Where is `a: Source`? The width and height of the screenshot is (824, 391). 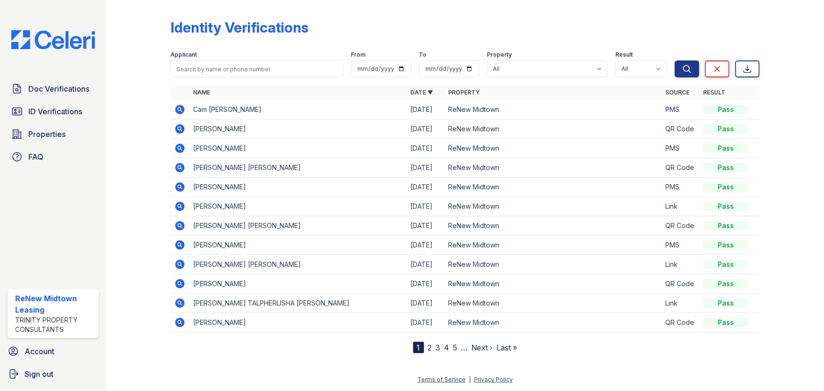
a: Source is located at coordinates (677, 92).